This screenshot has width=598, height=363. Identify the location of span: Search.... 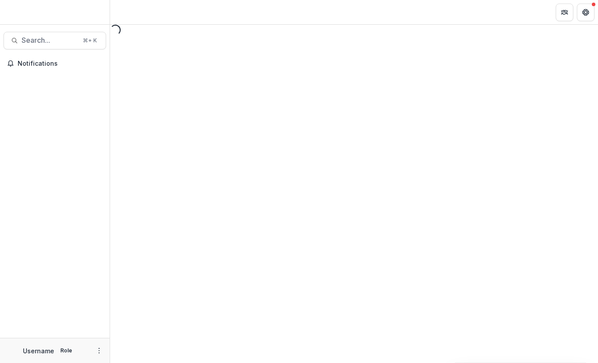
(49, 40).